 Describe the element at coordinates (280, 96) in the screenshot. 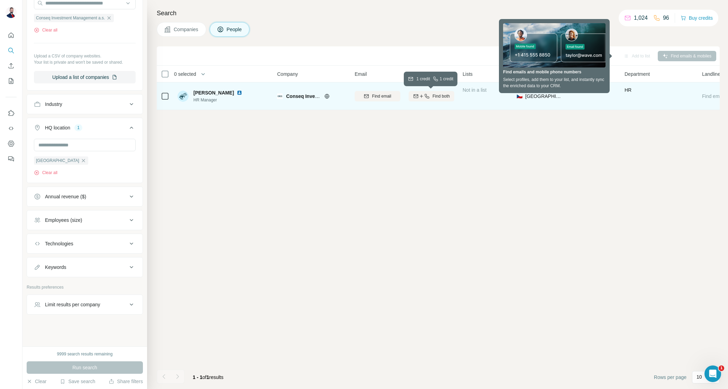

I see `img: Logo of Conseq Investment Management a.s.` at that location.